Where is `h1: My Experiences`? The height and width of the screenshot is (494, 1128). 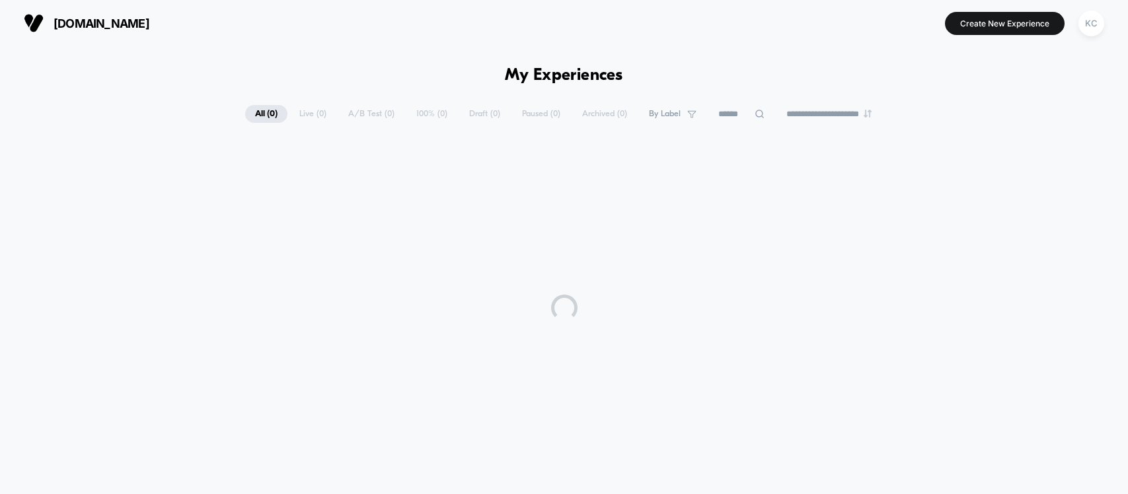
h1: My Experiences is located at coordinates (564, 75).